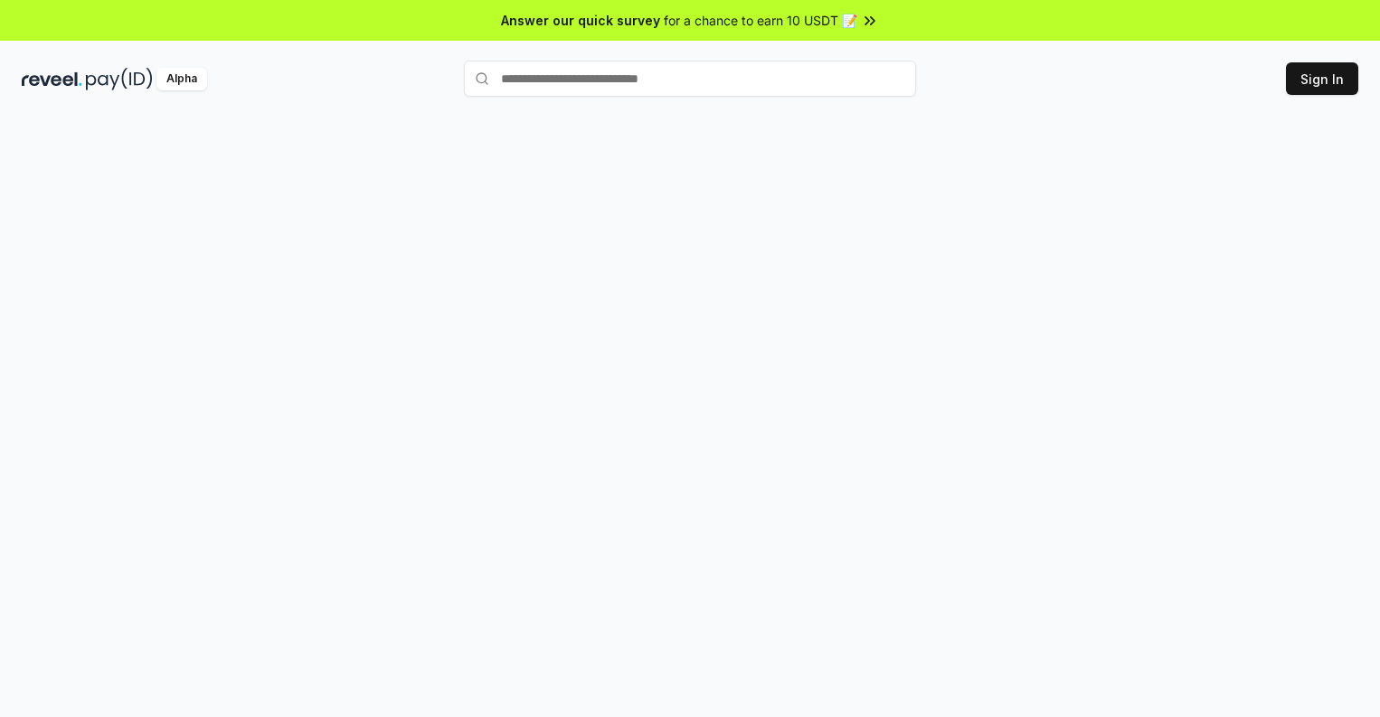 The image size is (1380, 717). I want to click on span: Answer our quick survey, so click(580, 20).